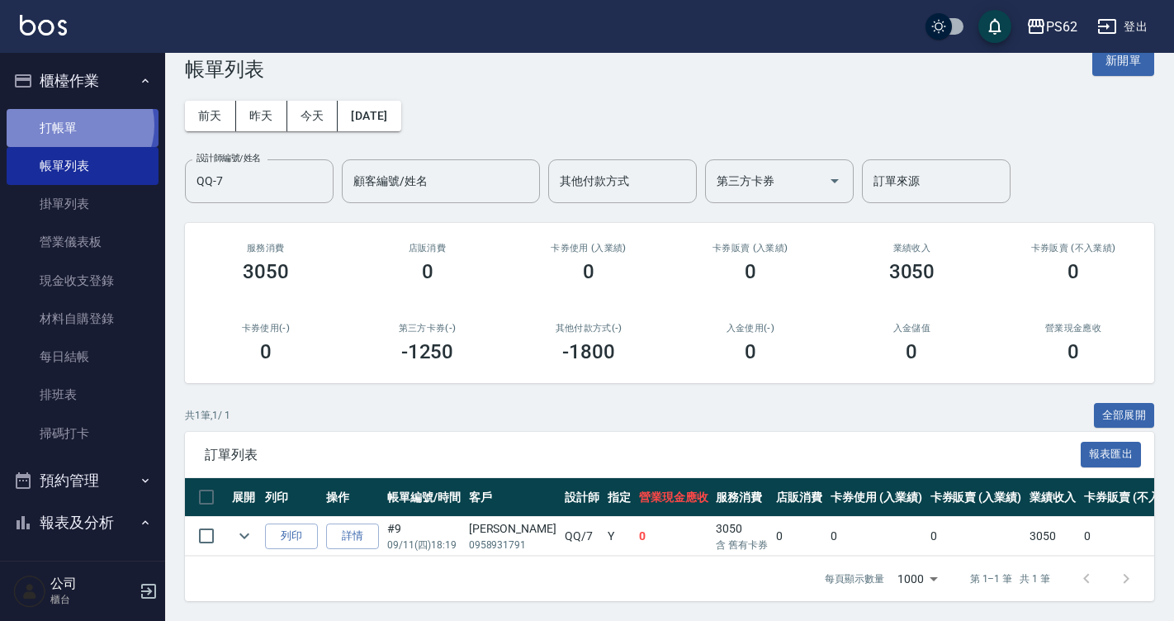  I want to click on a: 新開單, so click(1123, 59).